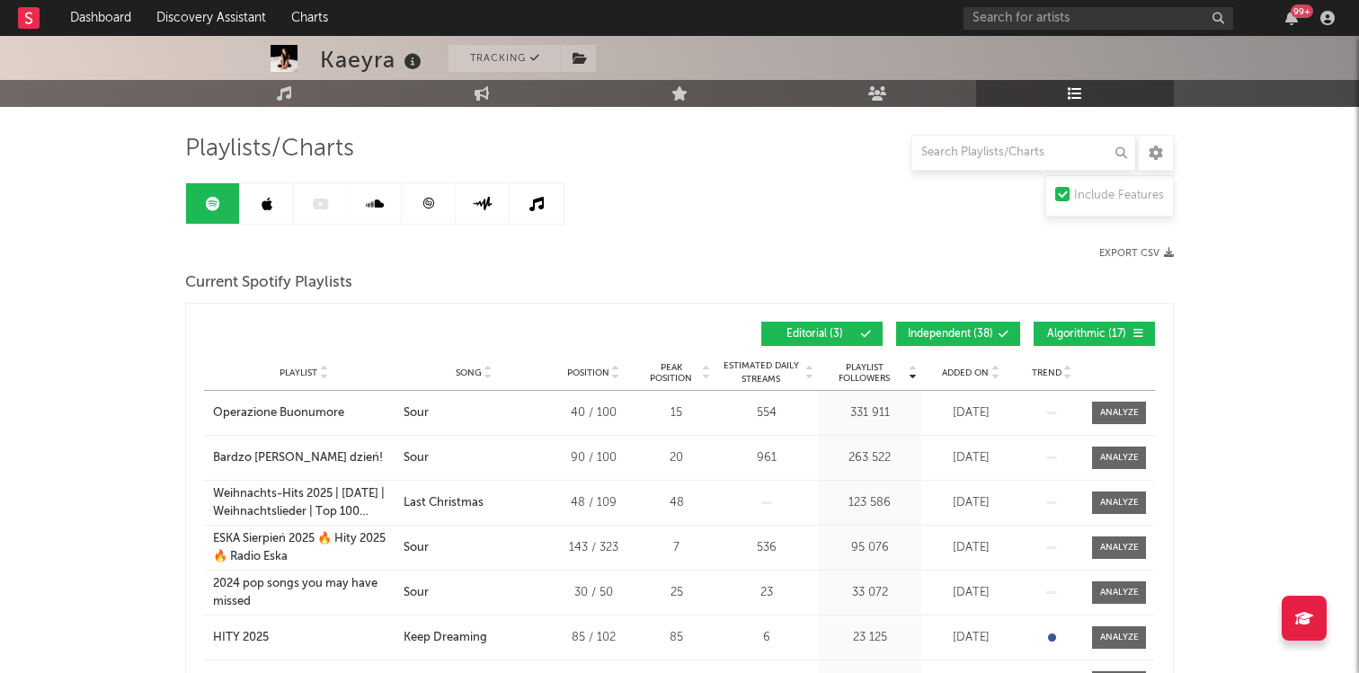 This screenshot has width=1359, height=673. What do you see at coordinates (760, 373) in the screenshot?
I see `span: Estimated Daily Streams` at bounding box center [760, 373].